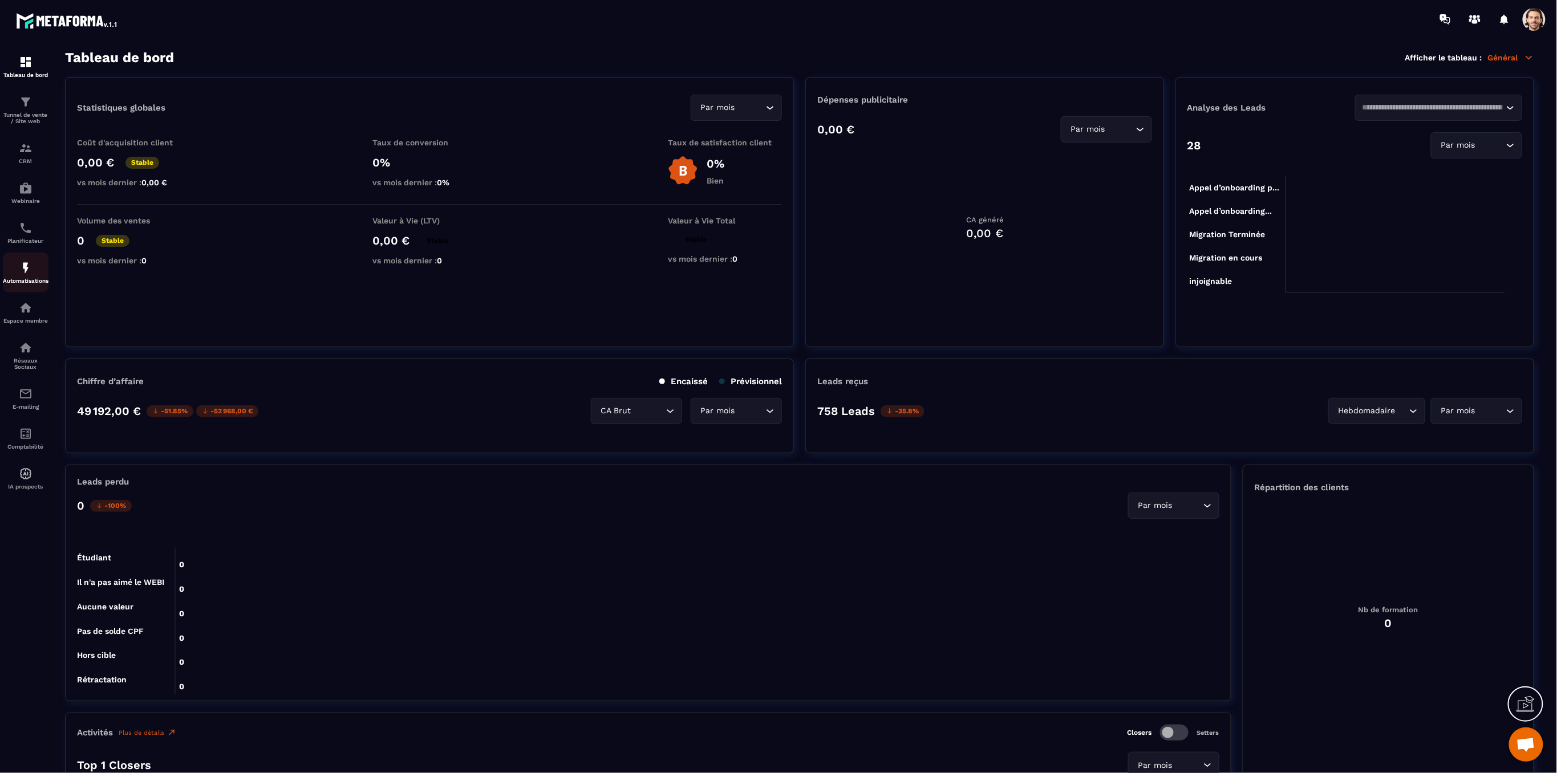 This screenshot has height=773, width=1557. Describe the element at coordinates (429, 143) in the screenshot. I see `p: Taux de conversion` at that location.